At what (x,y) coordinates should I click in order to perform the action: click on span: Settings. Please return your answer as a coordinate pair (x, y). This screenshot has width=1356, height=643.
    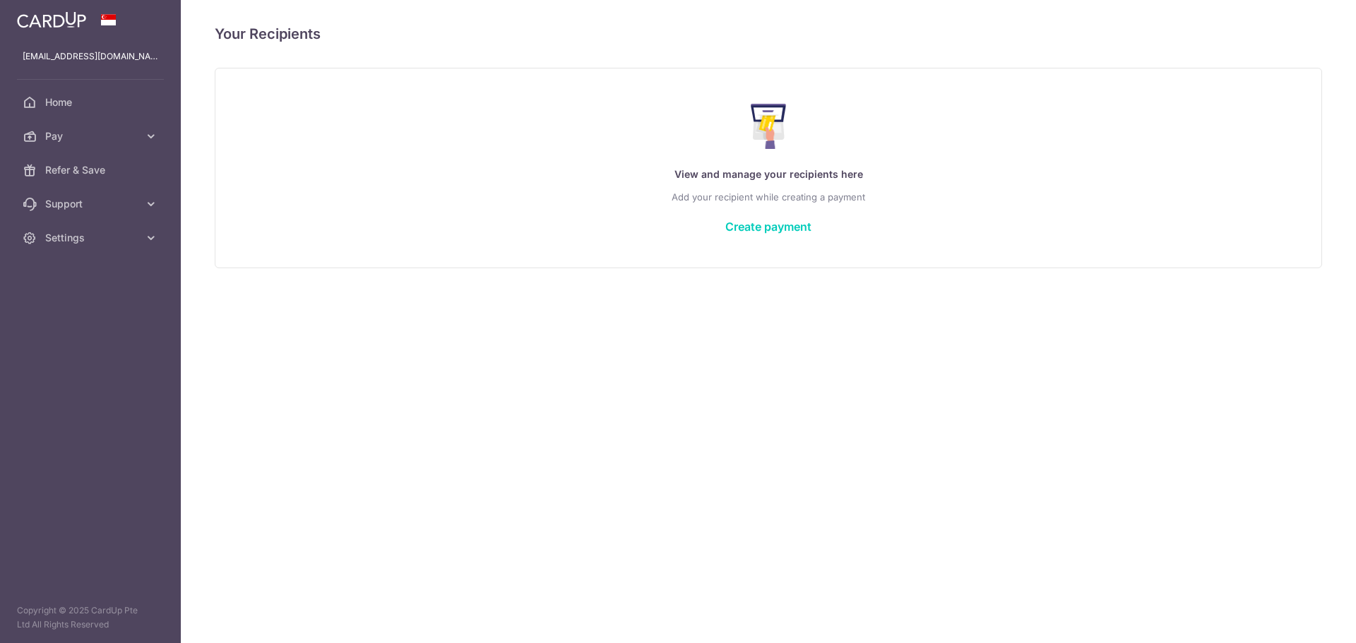
    Looking at the image, I should click on (92, 238).